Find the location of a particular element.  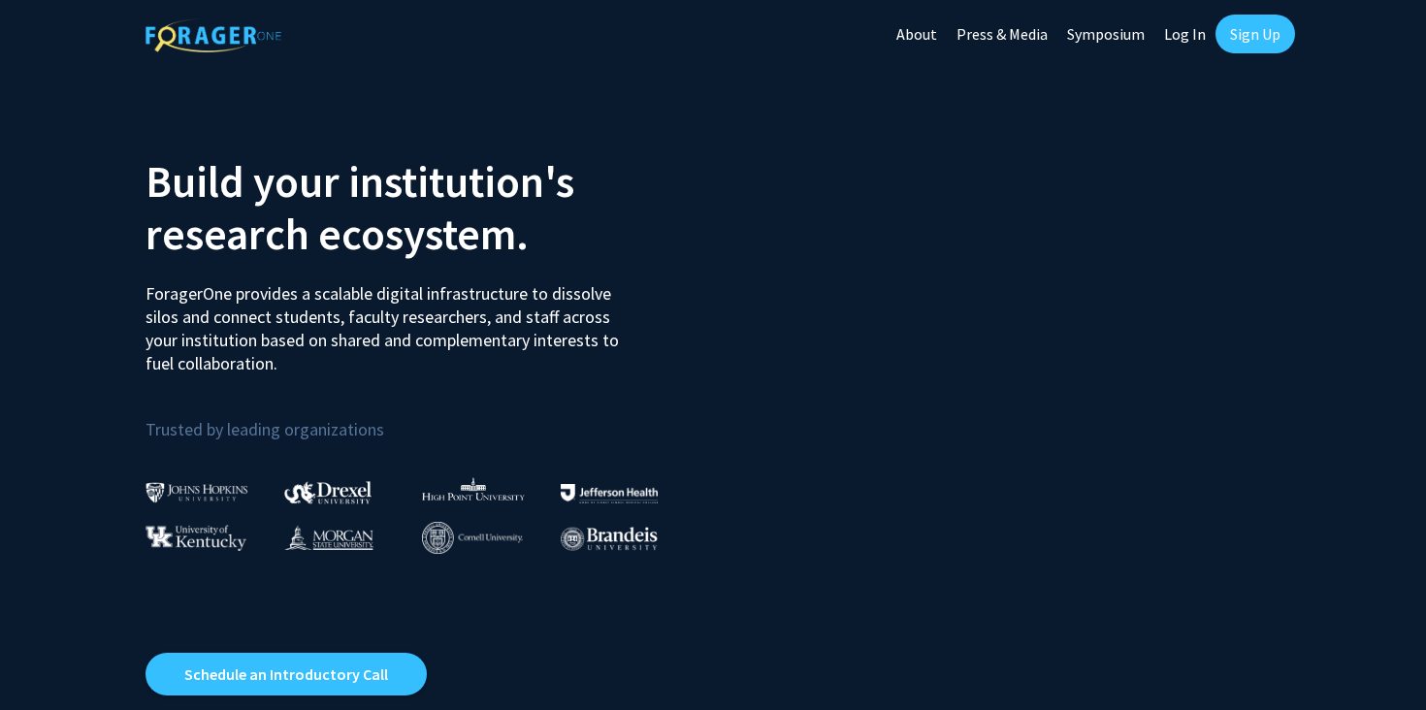

a: Sign Up is located at coordinates (1255, 34).